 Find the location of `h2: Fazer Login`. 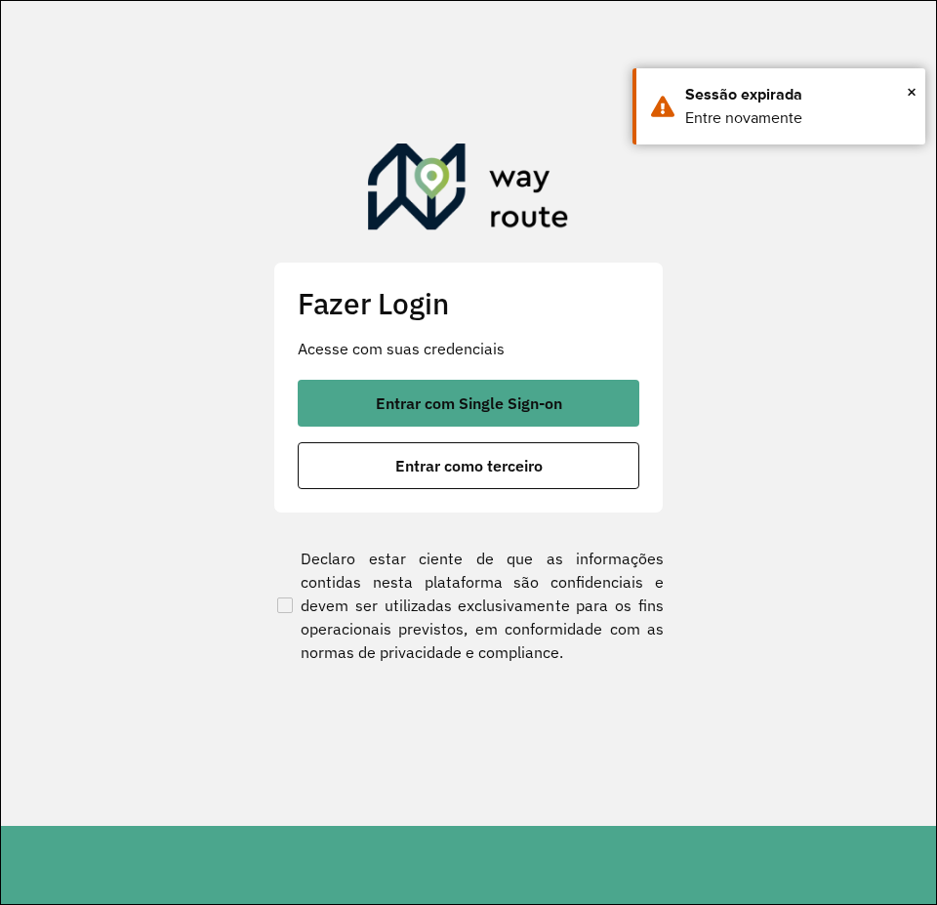

h2: Fazer Login is located at coordinates (469, 304).